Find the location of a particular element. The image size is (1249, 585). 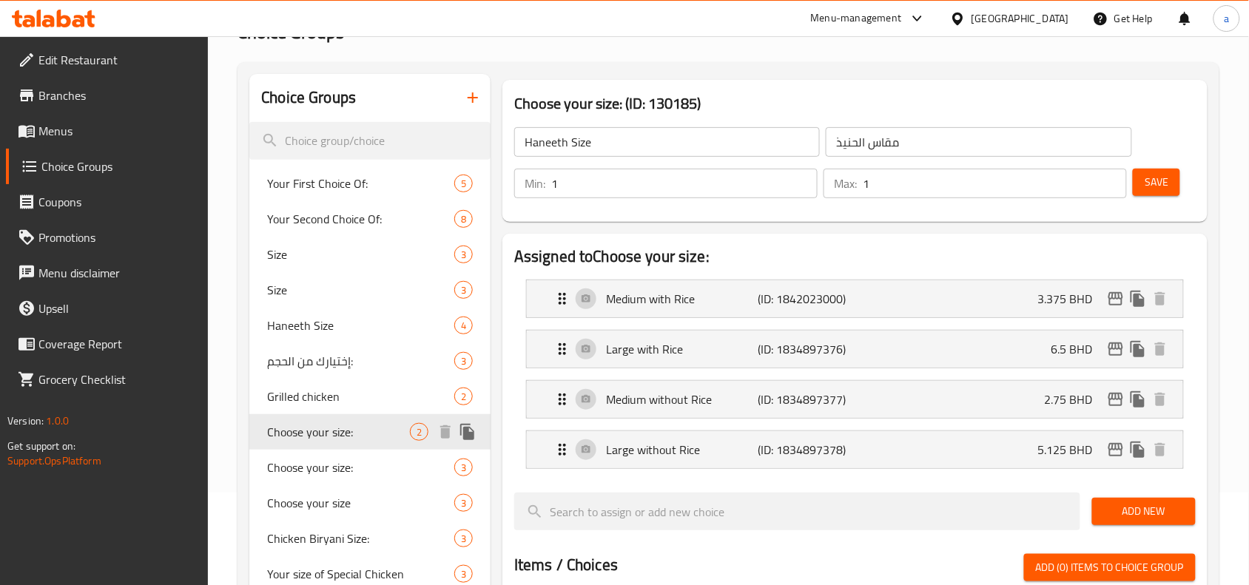

span: Promotions is located at coordinates (118, 238).